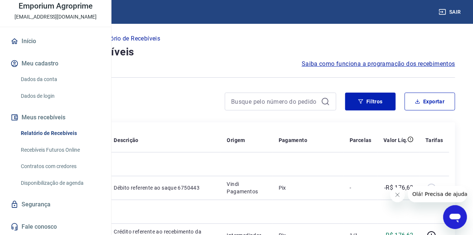 The height and width of the screenshot is (235, 473). Describe the element at coordinates (33, 8) in the screenshot. I see `span: Olá! Precisa de ajuda?` at that location.